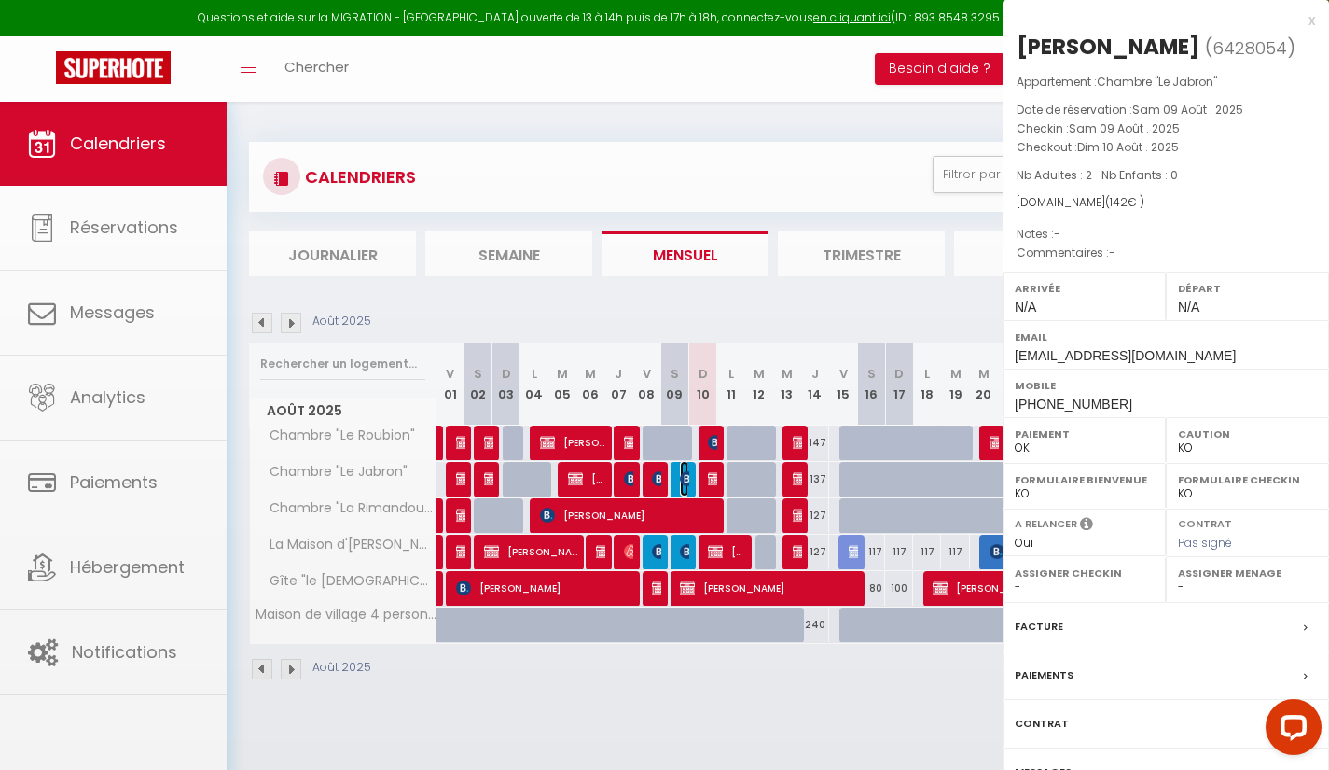 The image size is (1329, 770). I want to click on label: Formulaire Checkin, so click(1247, 479).